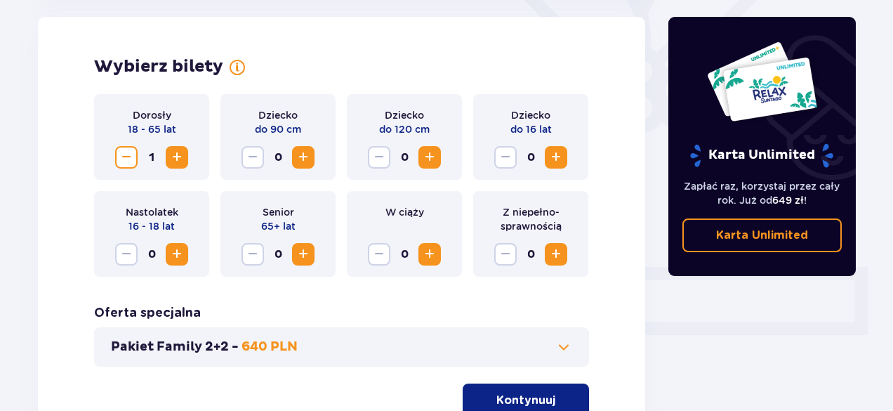 The width and height of the screenshot is (893, 411). I want to click on span: 1, so click(152, 157).